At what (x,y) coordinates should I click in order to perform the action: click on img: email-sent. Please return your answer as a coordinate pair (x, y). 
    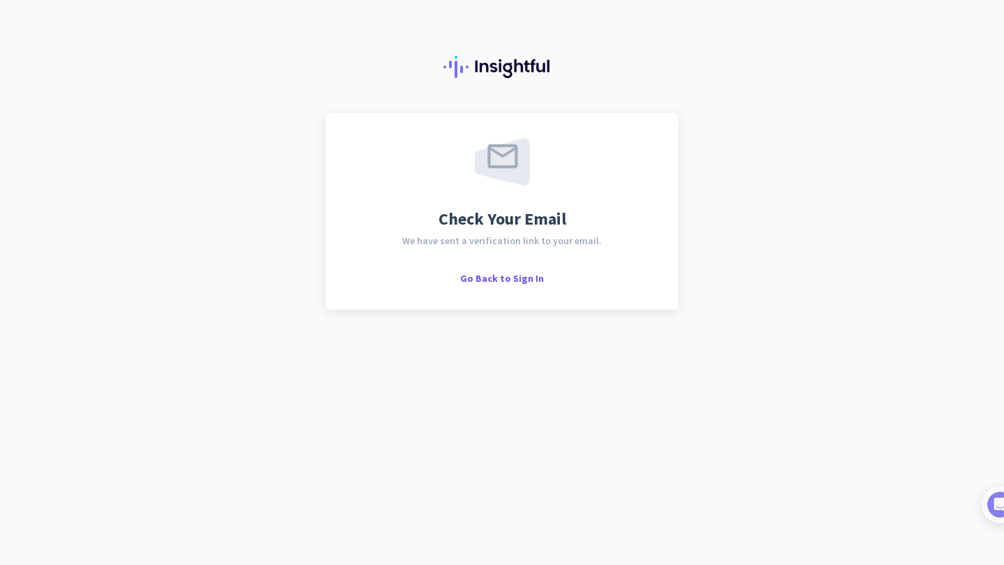
    Looking at the image, I should click on (502, 162).